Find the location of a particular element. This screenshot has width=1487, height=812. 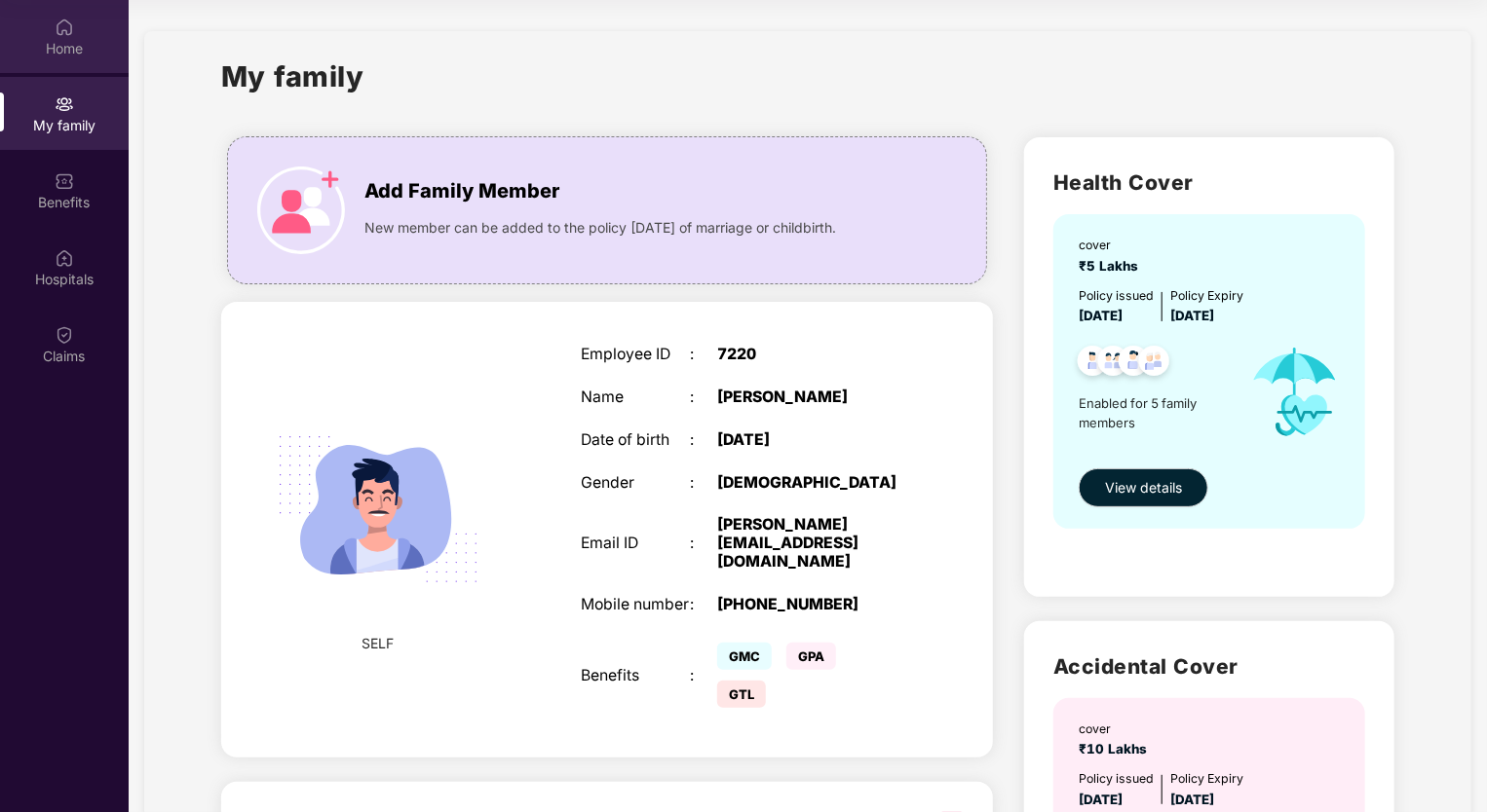

h1: My family is located at coordinates (293, 76).